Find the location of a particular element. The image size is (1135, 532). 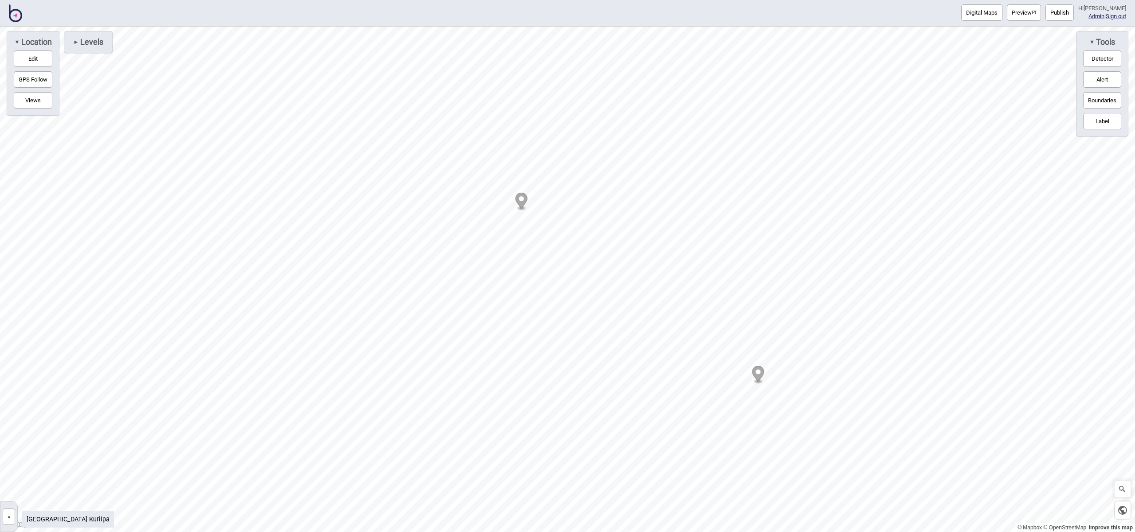

a: OpenStreetMap is located at coordinates (1064, 528).